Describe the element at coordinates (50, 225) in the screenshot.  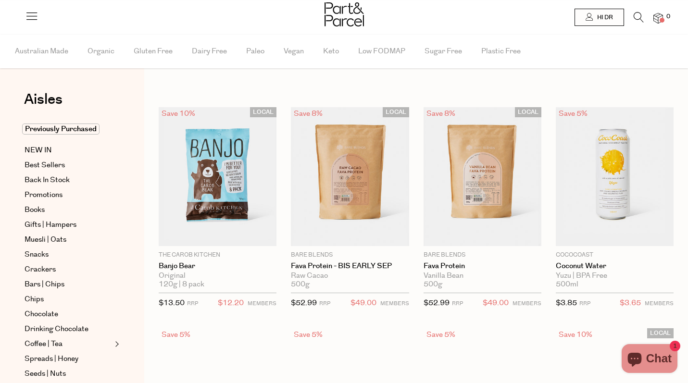
I see `span: Gifts | Hampers` at that location.